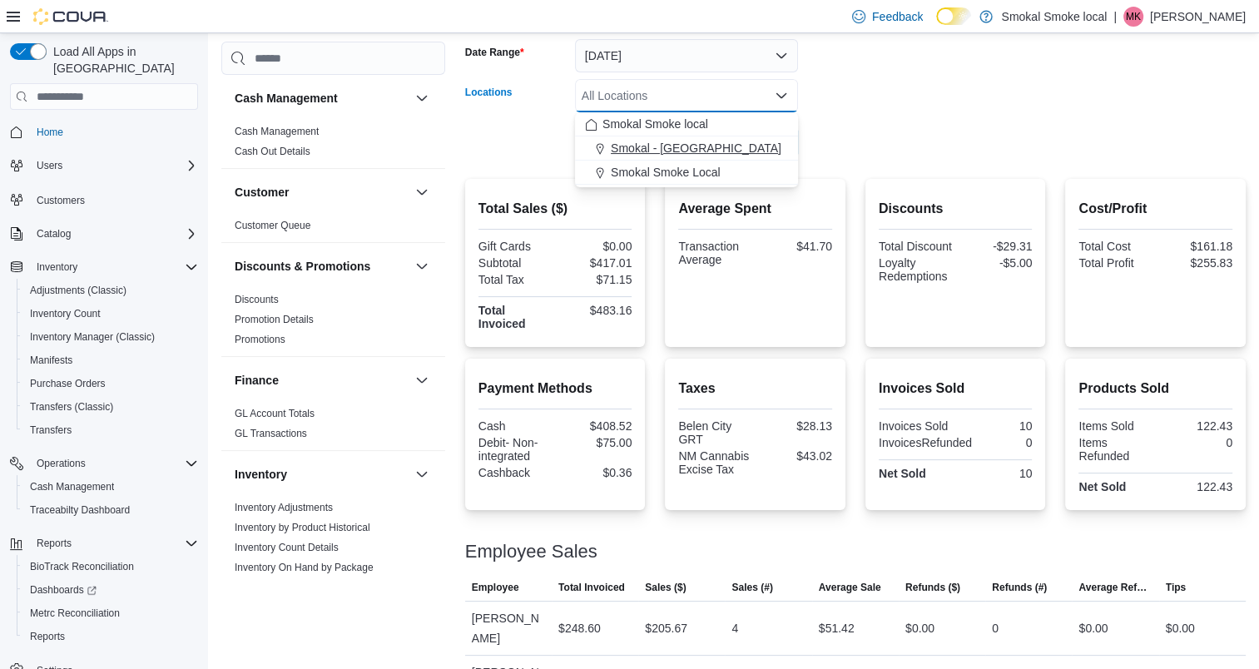  Describe the element at coordinates (111, 314) in the screenshot. I see `span: Inventory Count` at that location.